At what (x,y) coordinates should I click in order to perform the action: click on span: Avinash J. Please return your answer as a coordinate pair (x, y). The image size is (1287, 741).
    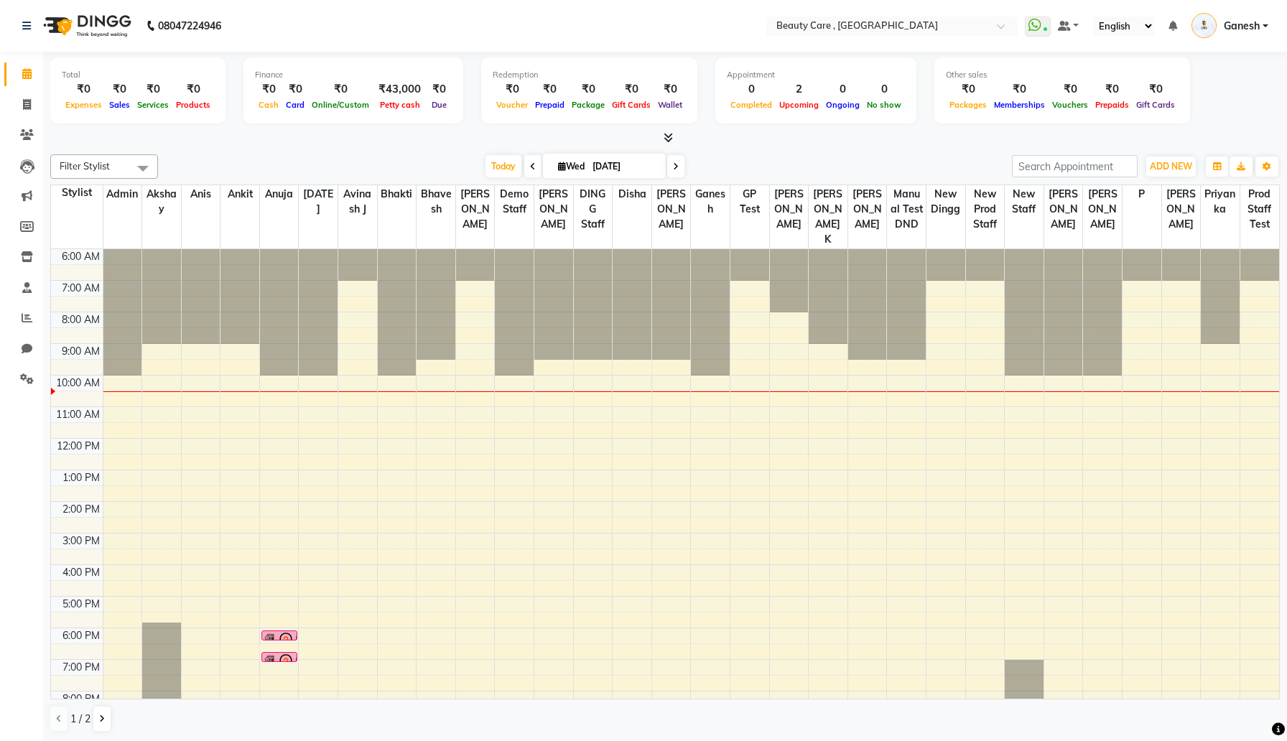
    Looking at the image, I should click on (358, 202).